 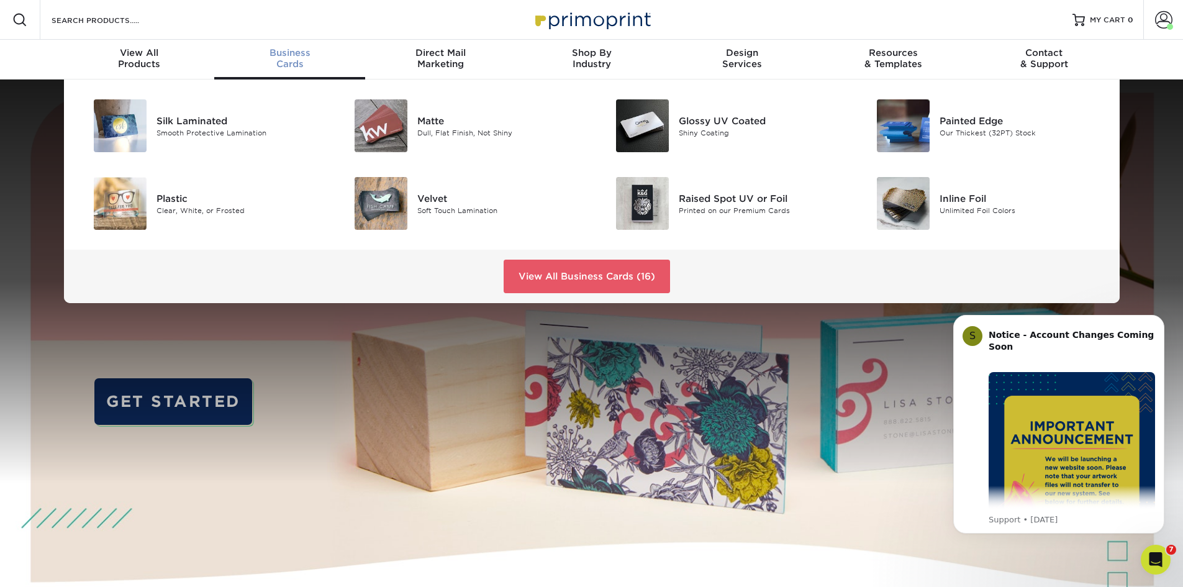 I want to click on a: Velvet Business Cards Velvet Soft Touch Lamination, so click(x=461, y=203).